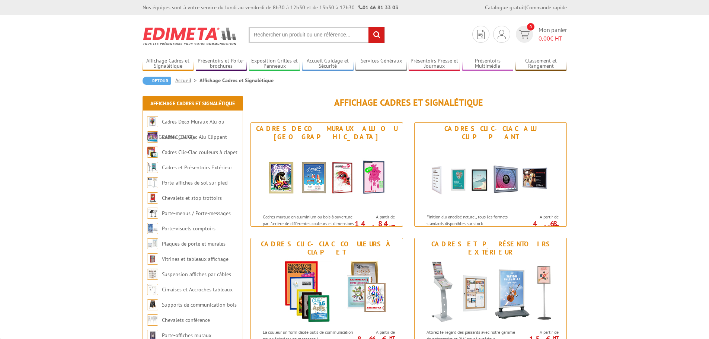 This screenshot has height=339, width=709. What do you see at coordinates (236, 80) in the screenshot?
I see `li: Affichage Cadres et Signalétique` at bounding box center [236, 80].